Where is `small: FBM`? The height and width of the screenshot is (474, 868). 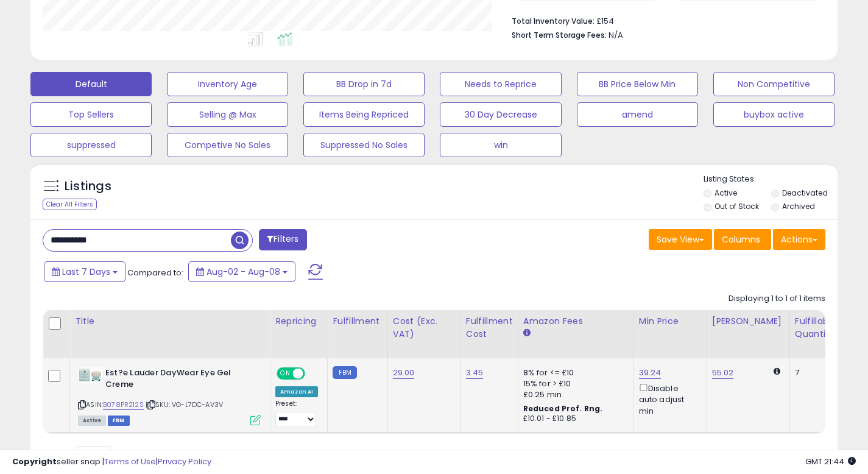 small: FBM is located at coordinates (344, 372).